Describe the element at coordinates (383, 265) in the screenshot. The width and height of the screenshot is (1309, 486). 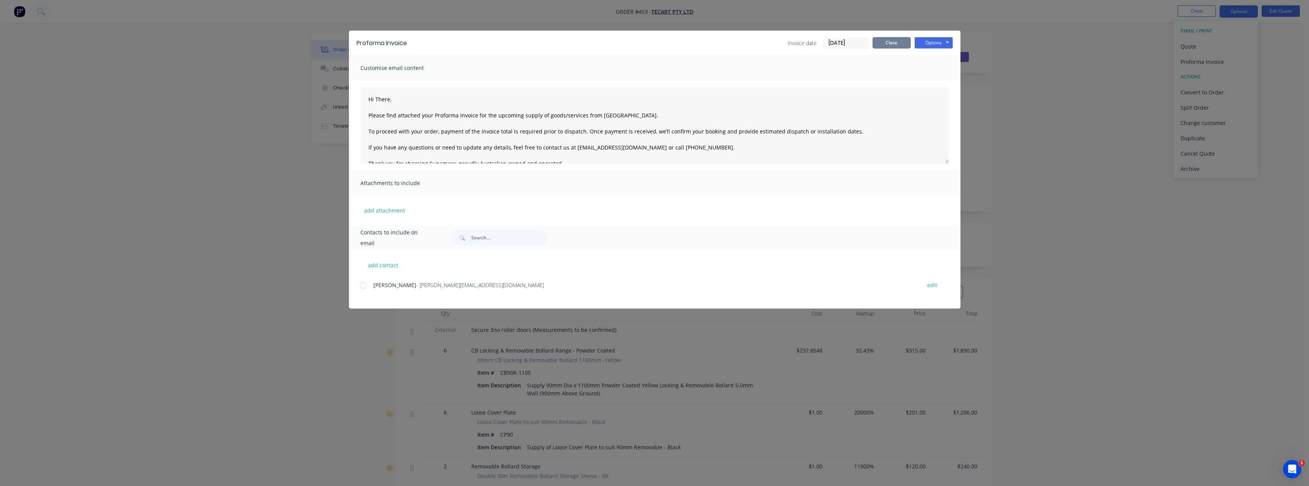
I see `button: add contact` at that location.